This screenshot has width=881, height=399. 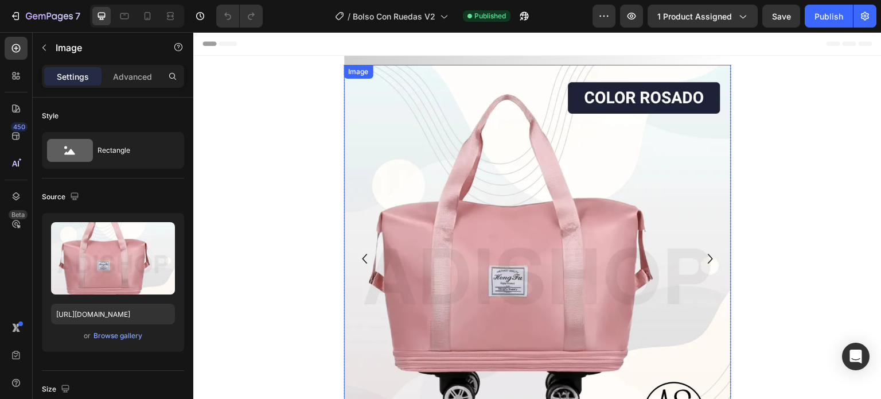 I want to click on span: or, so click(x=87, y=335).